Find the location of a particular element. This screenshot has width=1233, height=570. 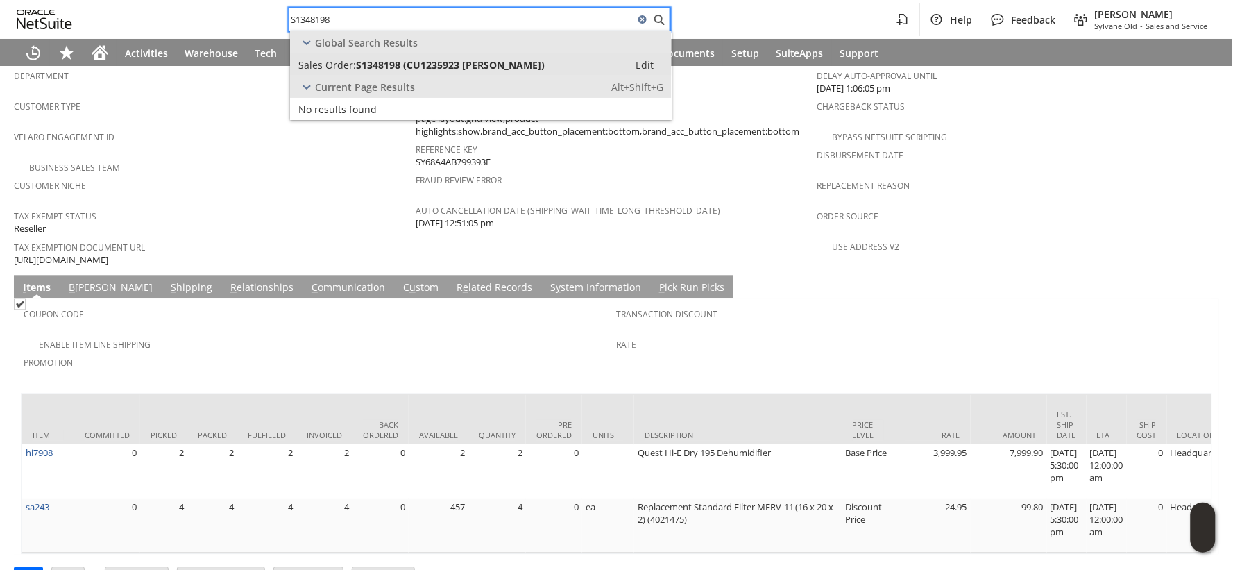

td: Replacement Standard Filter MERV-11 (16 x 20 x 2) (4021475) is located at coordinates (738, 525).